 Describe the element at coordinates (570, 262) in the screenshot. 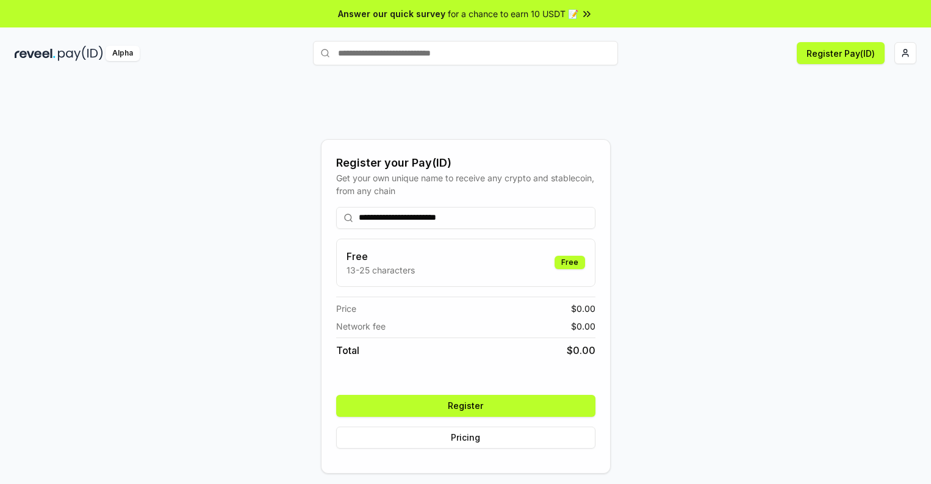

I see `div: Free` at that location.